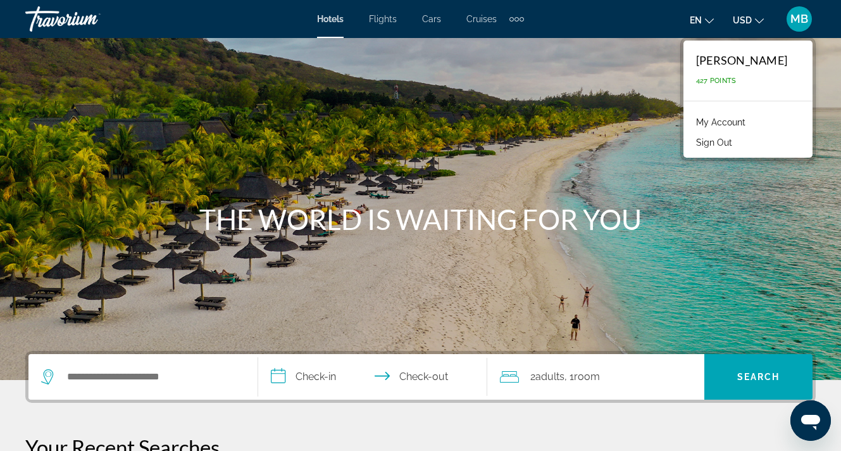 The width and height of the screenshot is (841, 451). I want to click on button: Sign Out, so click(714, 142).